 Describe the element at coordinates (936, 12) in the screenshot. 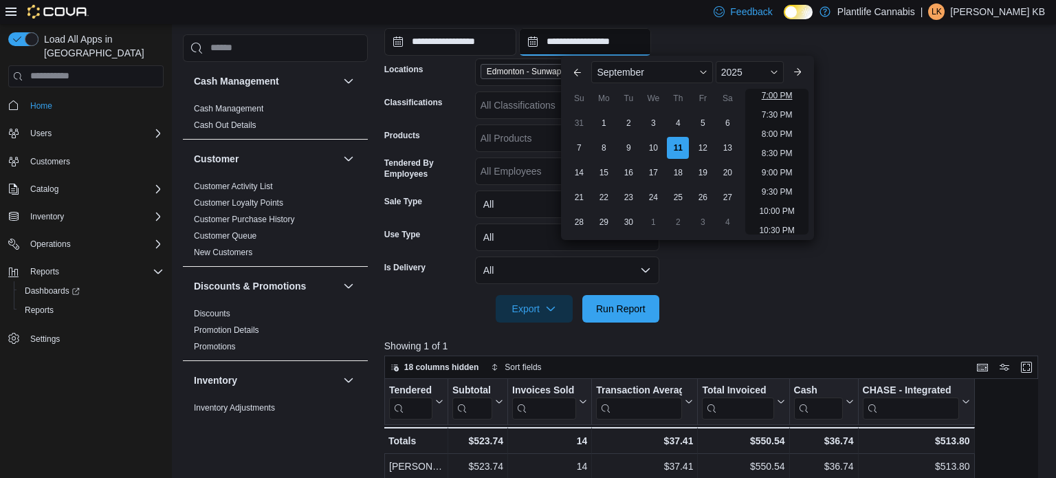

I see `div: Liam KB` at that location.